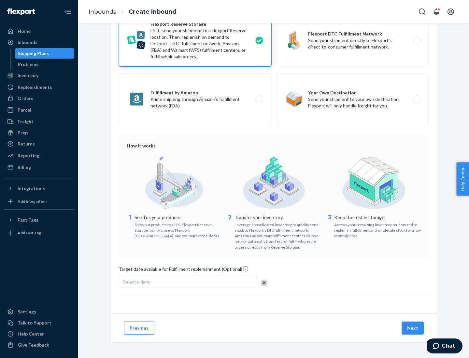  What do you see at coordinates (39, 334) in the screenshot?
I see `a: Help Center` at bounding box center [39, 334].